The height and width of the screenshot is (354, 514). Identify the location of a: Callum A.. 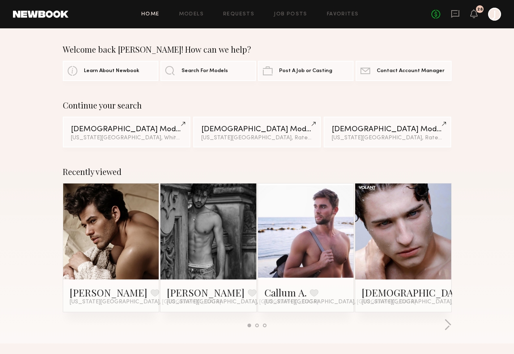
(285, 292).